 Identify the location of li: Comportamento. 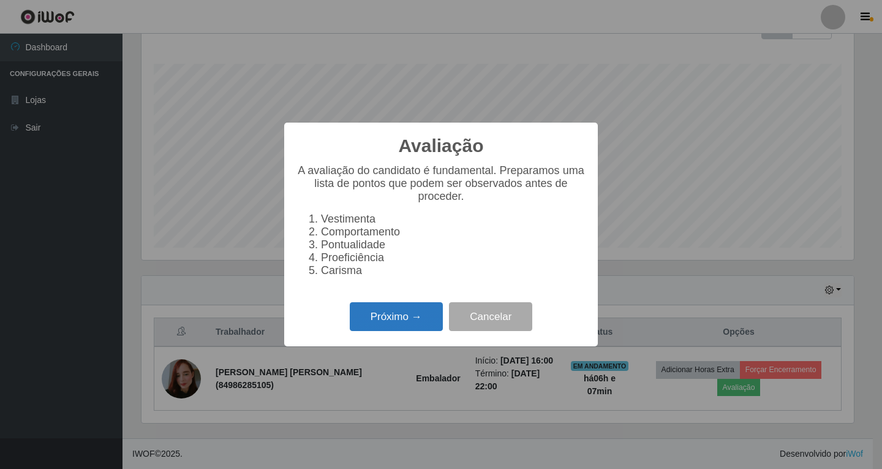
(453, 232).